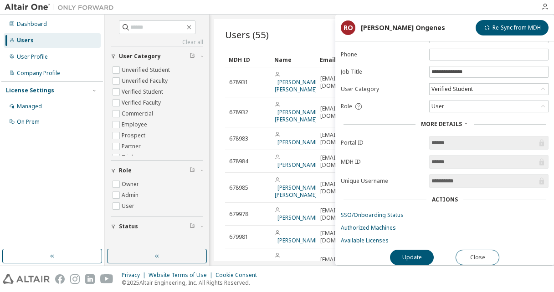 The width and height of the screenshot is (554, 292). What do you see at coordinates (38, 73) in the screenshot?
I see `div: Company Profile` at bounding box center [38, 73].